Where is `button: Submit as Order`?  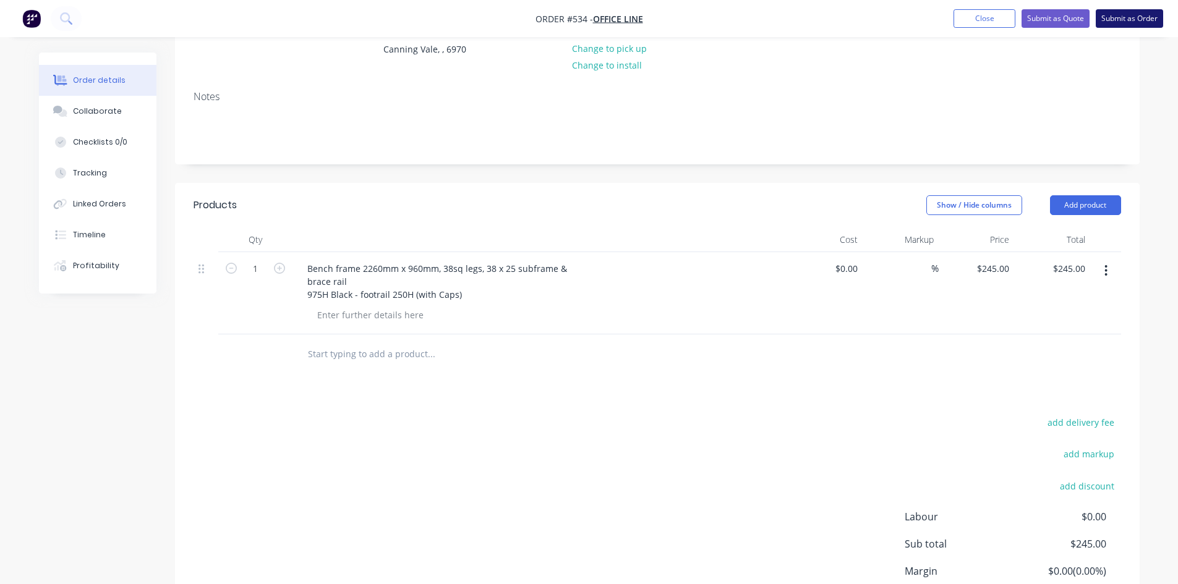 button: Submit as Order is located at coordinates (1129, 19).